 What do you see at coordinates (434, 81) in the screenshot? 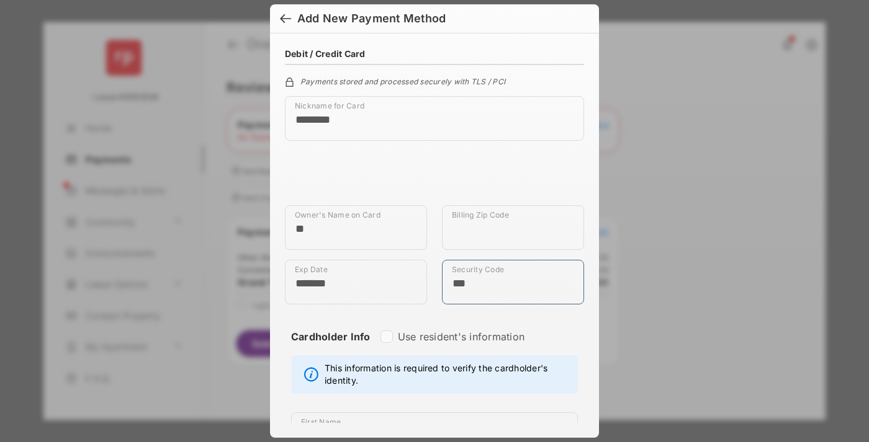
I see `div: Payments stored and processed securely with TLS / PCI` at bounding box center [434, 81].